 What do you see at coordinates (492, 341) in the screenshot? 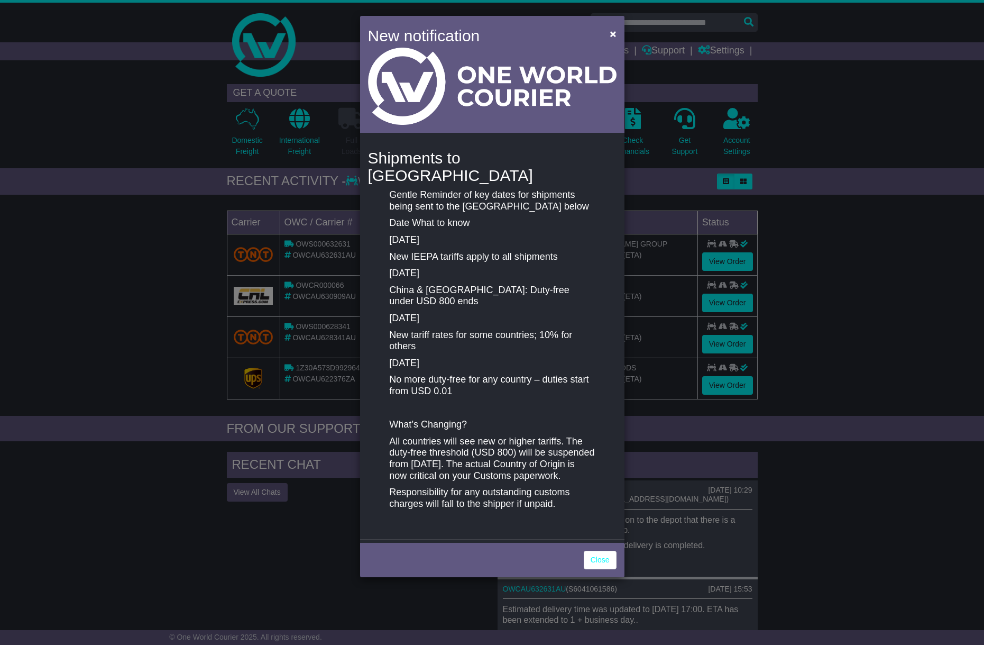
I see `p: New tariff rates for some countries; 10% for others` at bounding box center [492, 341].